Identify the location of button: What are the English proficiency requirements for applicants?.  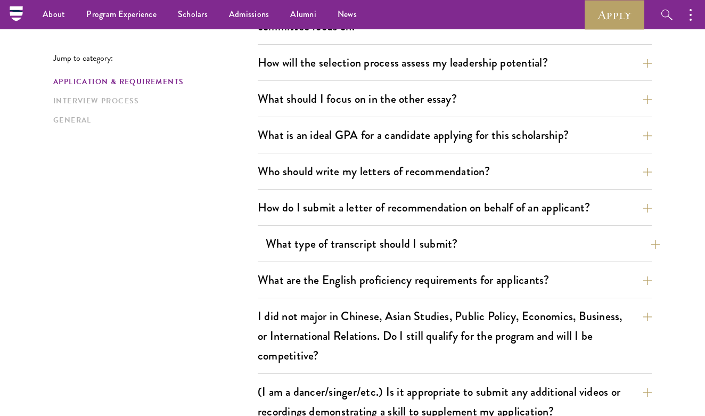
(455, 280).